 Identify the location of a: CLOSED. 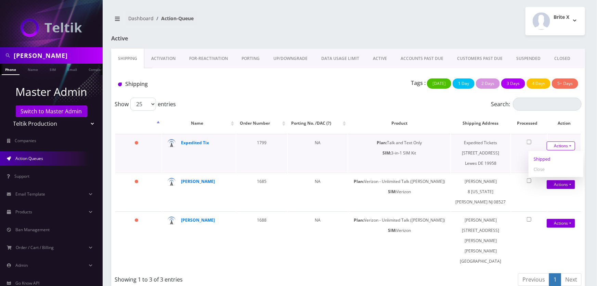
(562, 58).